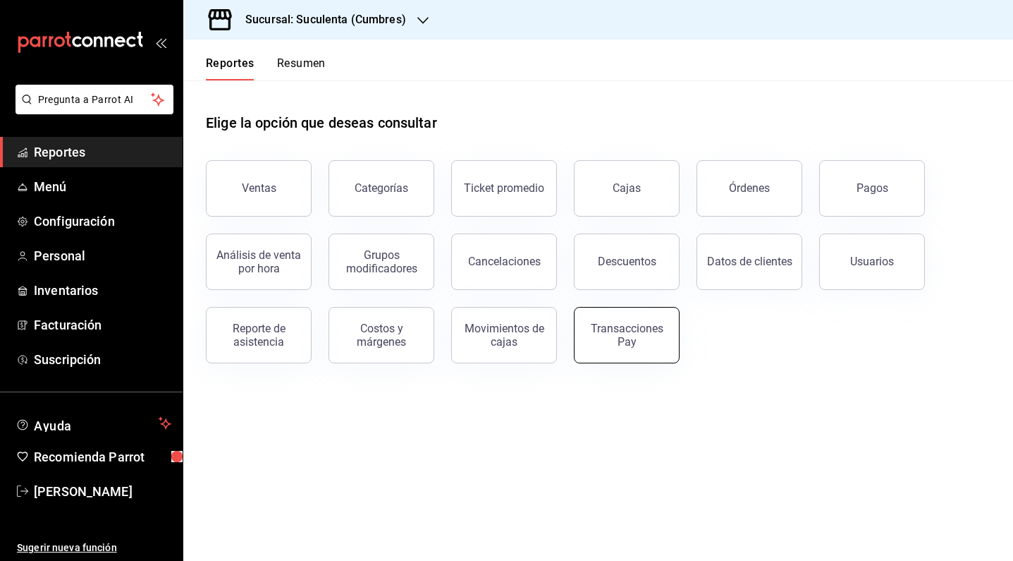 The width and height of the screenshot is (1013, 561). I want to click on button: Resumen, so click(301, 68).